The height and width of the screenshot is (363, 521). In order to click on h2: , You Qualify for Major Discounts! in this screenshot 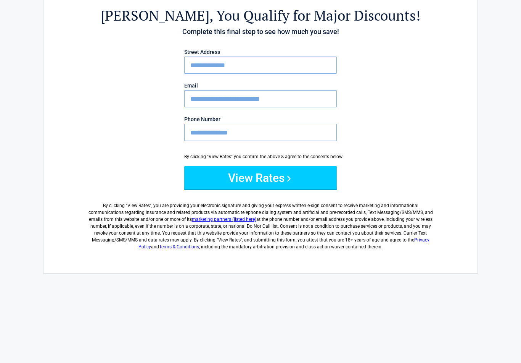, I will do `click(261, 15)`.